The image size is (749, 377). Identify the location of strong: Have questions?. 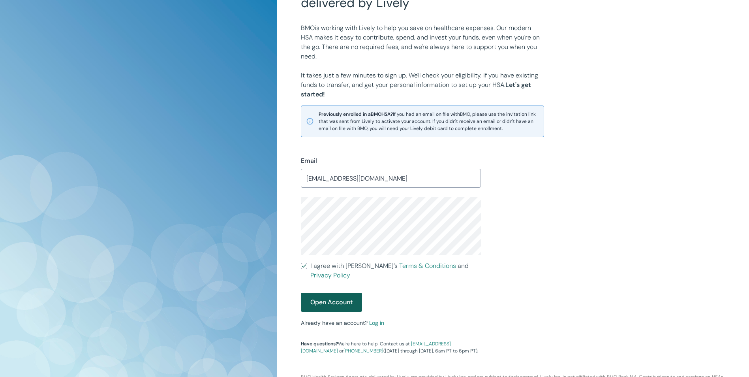
(320, 344).